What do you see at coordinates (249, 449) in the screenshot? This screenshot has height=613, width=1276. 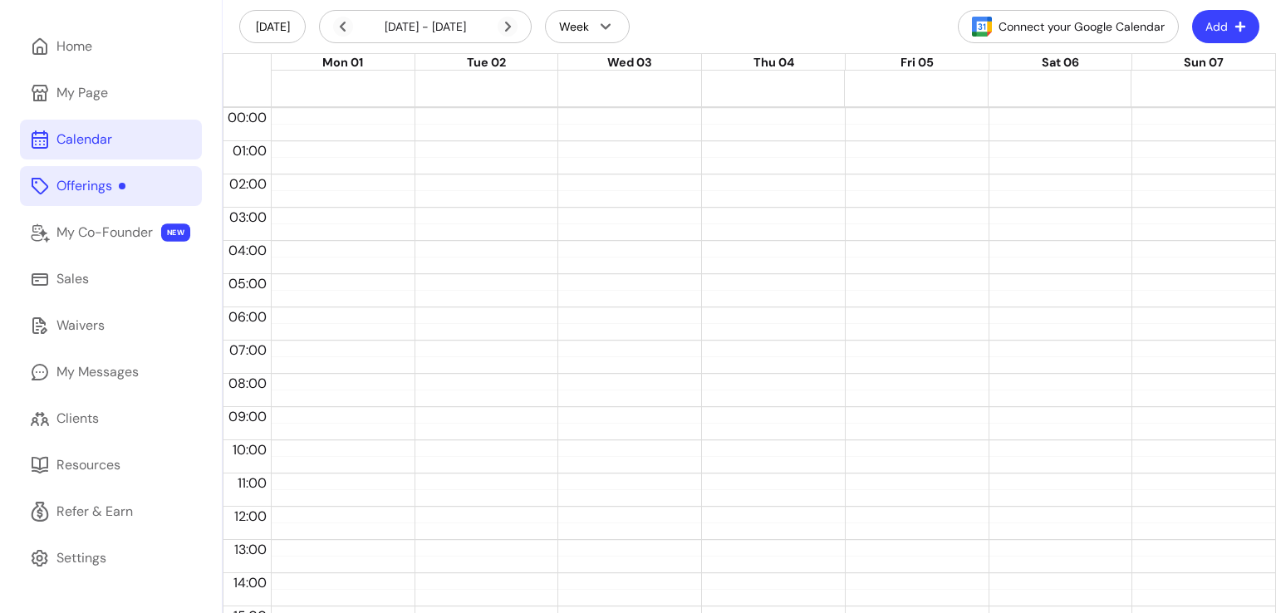 I see `span: 10:00` at bounding box center [249, 449].